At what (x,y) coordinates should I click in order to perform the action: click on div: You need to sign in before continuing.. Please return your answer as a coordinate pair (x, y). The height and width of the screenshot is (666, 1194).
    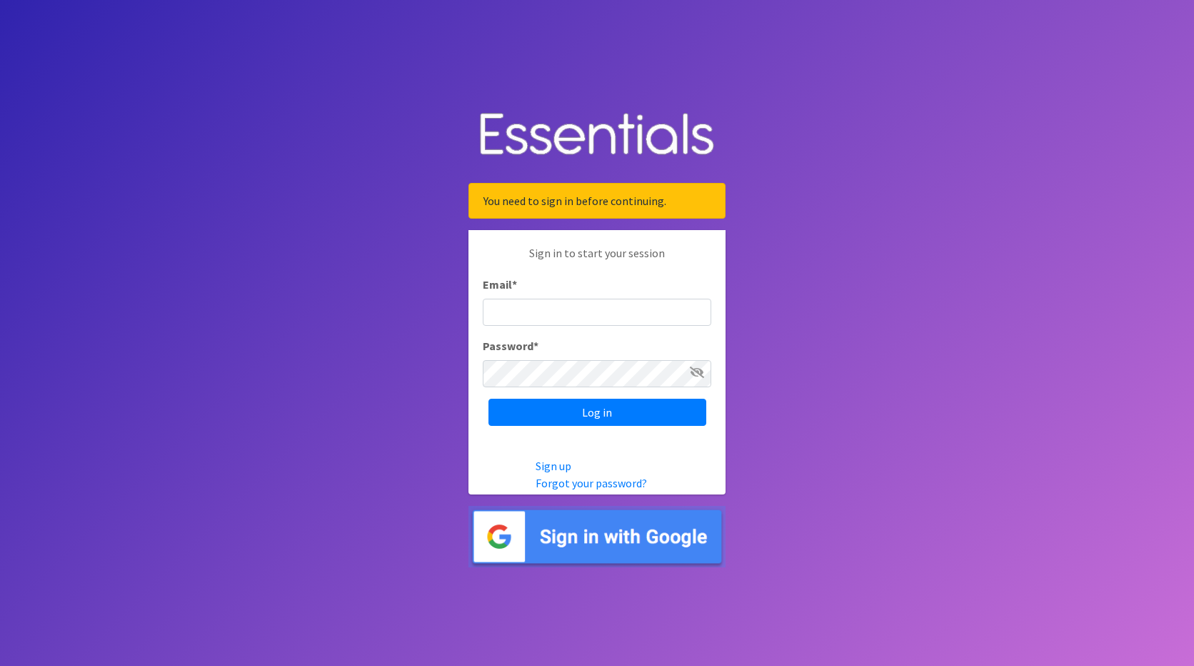
    Looking at the image, I should click on (597, 201).